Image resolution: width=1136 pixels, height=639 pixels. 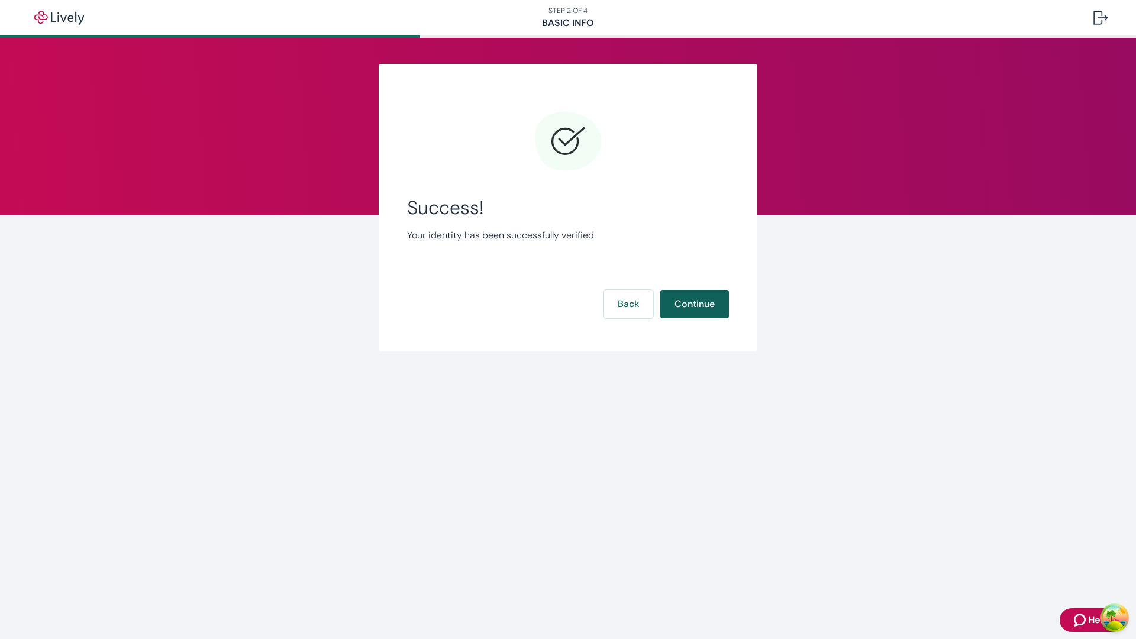 I want to click on span: Success!, so click(x=568, y=208).